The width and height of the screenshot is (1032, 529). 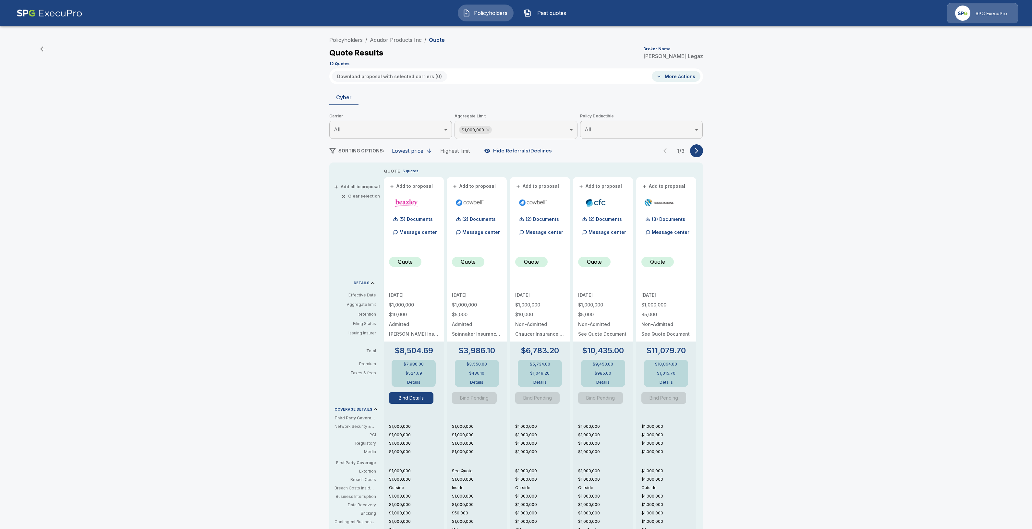 I want to click on p: Bricking: When computers and electronic hardware are damaged beyond repair, so click(x=355, y=514).